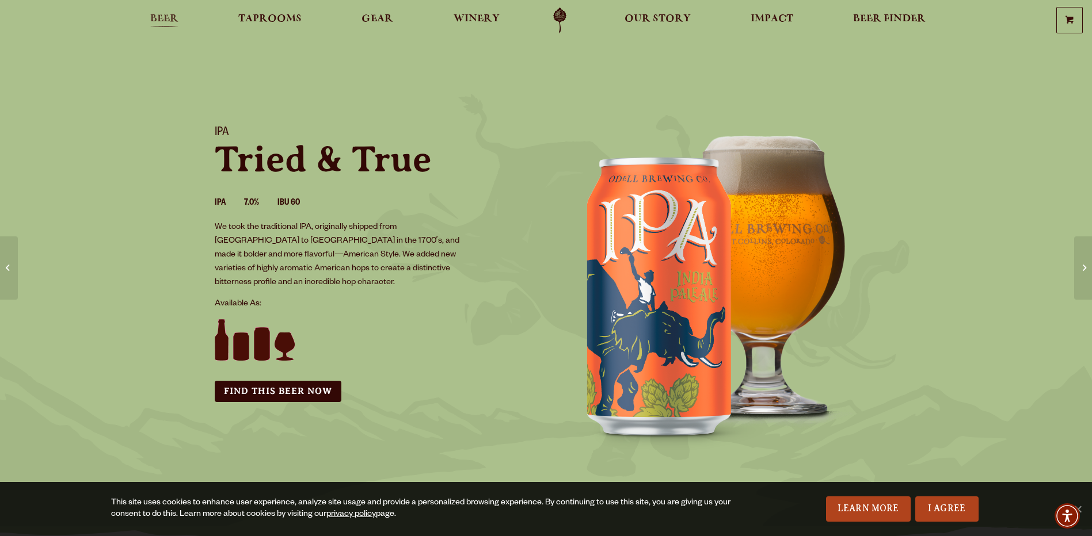 Image resolution: width=1092 pixels, height=536 pixels. What do you see at coordinates (1067, 516) in the screenshot?
I see `div: Accessibility Menu` at bounding box center [1067, 516].